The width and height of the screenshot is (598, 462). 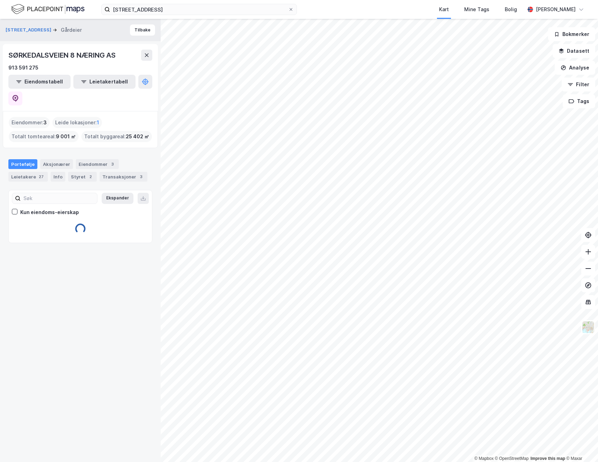 I want to click on button: Ekspander, so click(x=117, y=198).